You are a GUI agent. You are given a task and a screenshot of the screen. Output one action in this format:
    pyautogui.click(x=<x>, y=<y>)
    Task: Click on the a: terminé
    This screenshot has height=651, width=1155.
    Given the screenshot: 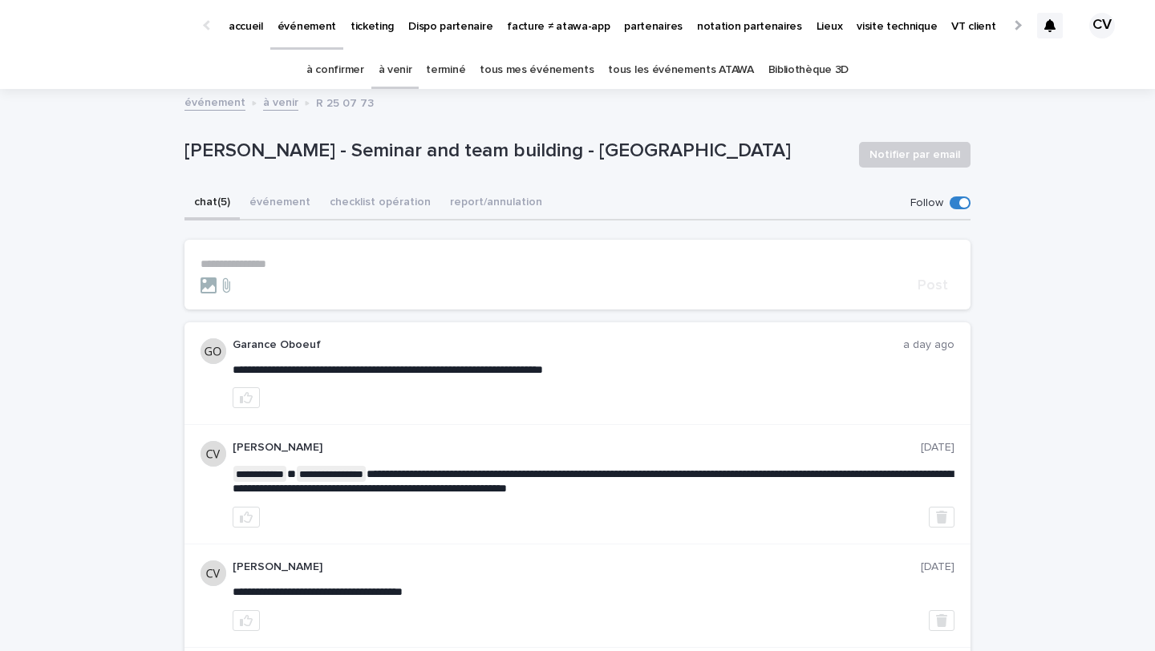 What is the action you would take?
    pyautogui.click(x=445, y=70)
    